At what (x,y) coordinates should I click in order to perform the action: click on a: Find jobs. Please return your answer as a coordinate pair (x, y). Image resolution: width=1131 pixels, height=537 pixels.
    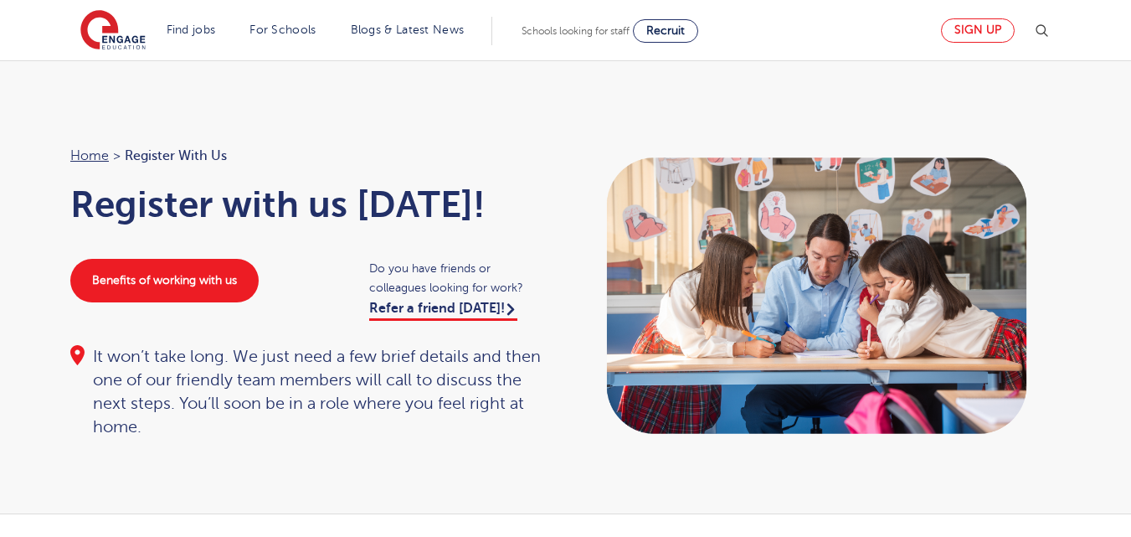
    Looking at the image, I should click on (191, 29).